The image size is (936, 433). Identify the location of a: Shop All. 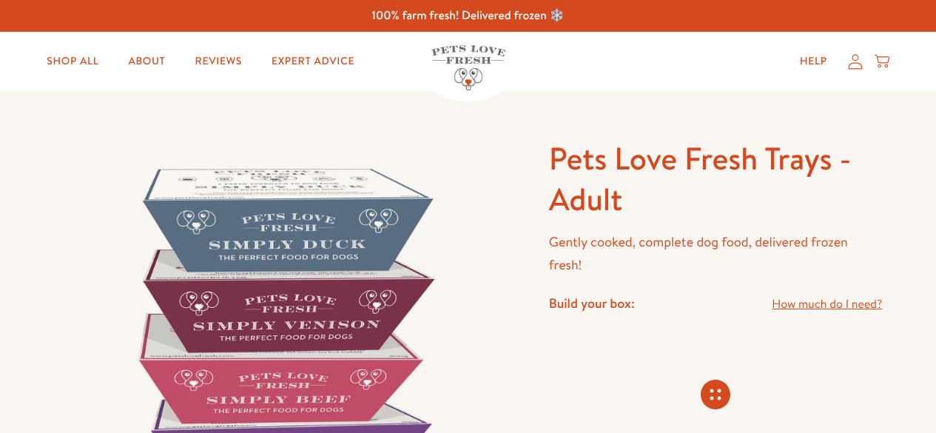
(73, 61).